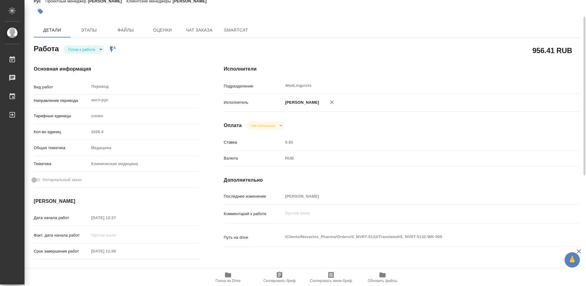 Image resolution: width=586 pixels, height=286 pixels. Describe the element at coordinates (144, 148) in the screenshot. I see `div: Медицина` at that location.